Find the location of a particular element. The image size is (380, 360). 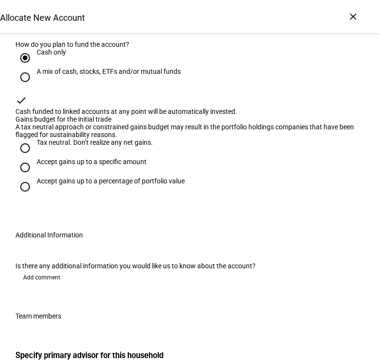

div: Accept gains up to a specific amount is located at coordinates (92, 162).